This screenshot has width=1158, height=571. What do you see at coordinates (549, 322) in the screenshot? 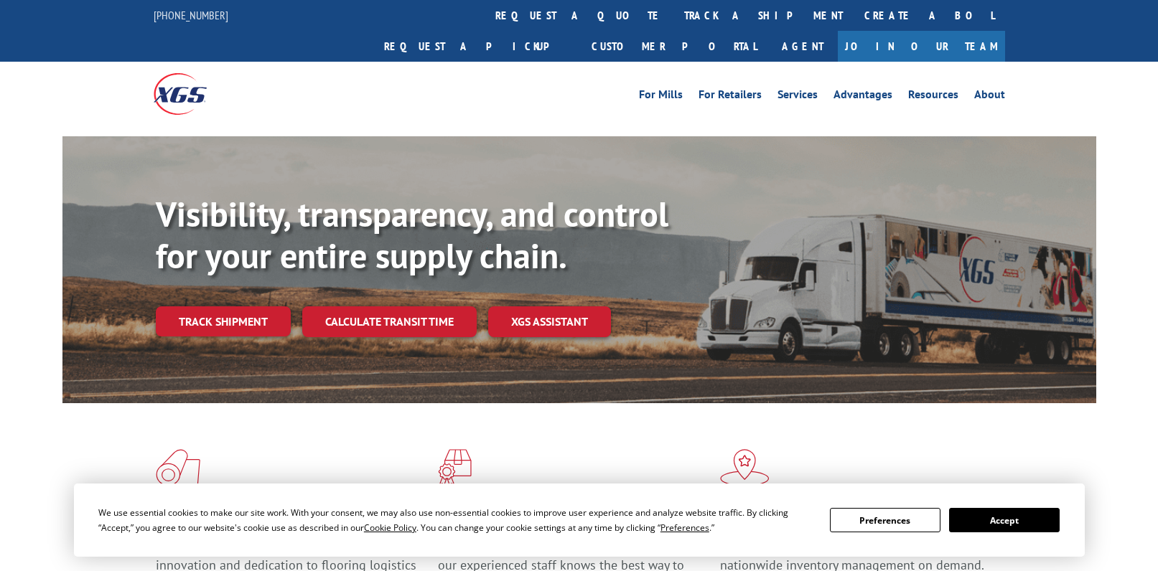
I see `a: XGS ASSISTANT` at bounding box center [549, 322].